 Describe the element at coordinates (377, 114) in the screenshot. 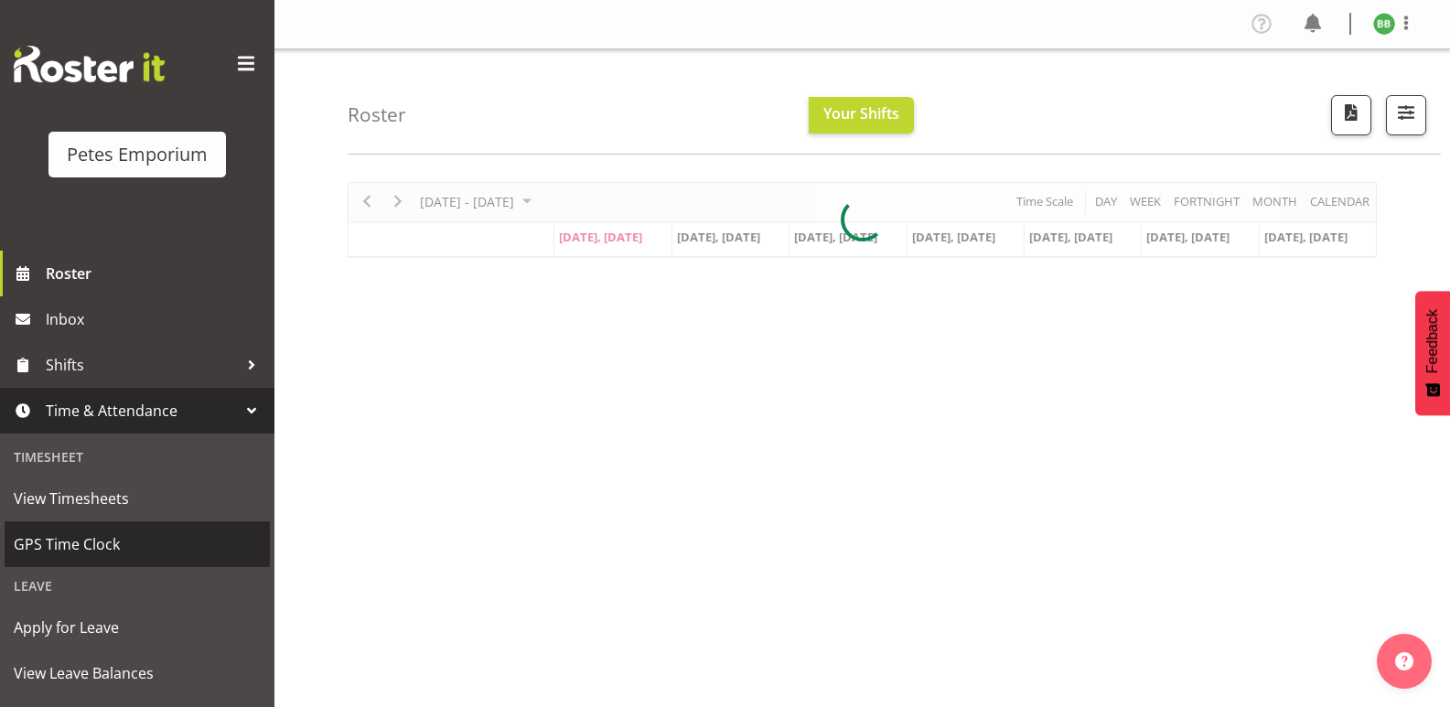

I see `h4: Roster` at that location.